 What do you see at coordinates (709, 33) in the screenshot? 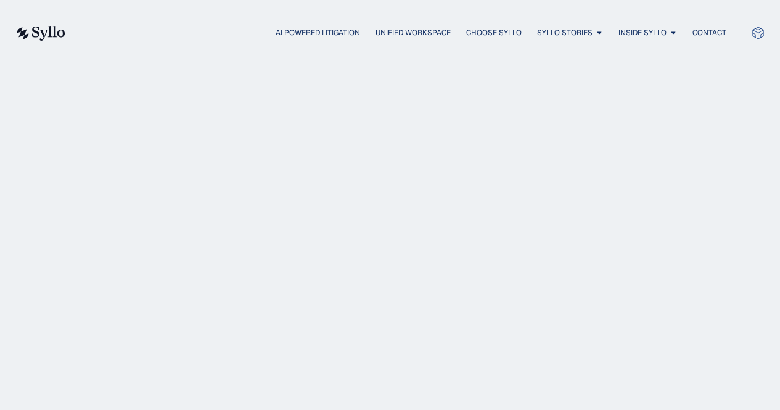
I see `span: Contact` at bounding box center [709, 33].